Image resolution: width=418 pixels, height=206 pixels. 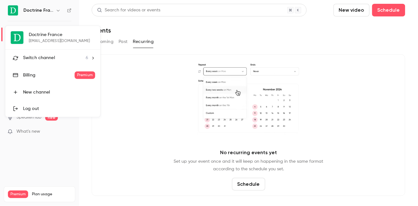 I want to click on div: Billing, so click(x=49, y=75).